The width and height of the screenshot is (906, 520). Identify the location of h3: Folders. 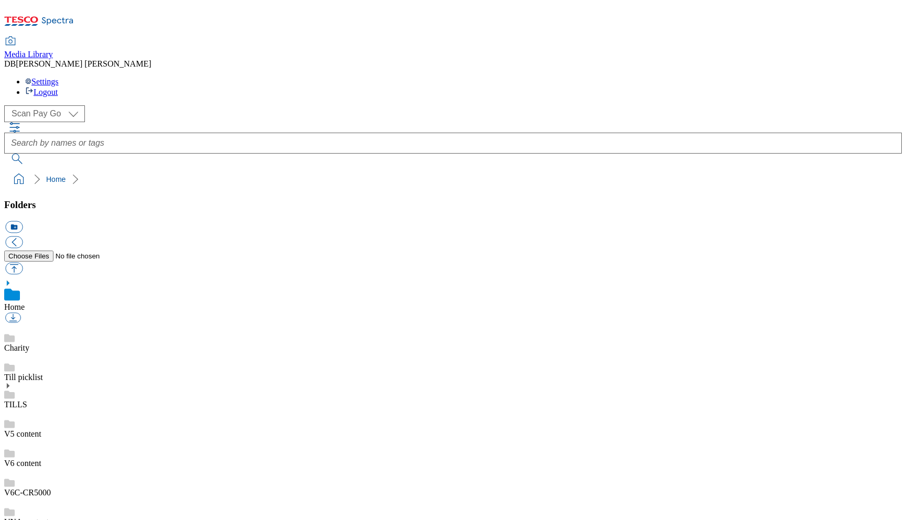
(453, 205).